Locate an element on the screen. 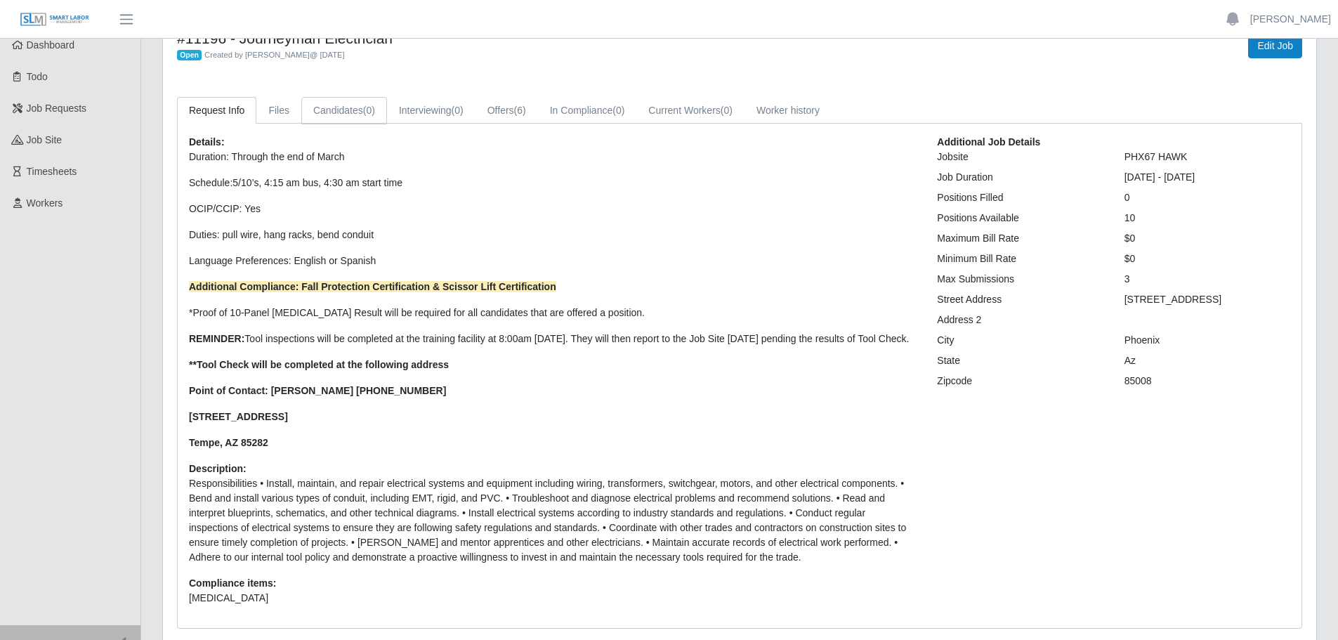 The height and width of the screenshot is (640, 1338). div: State is located at coordinates (1020, 360).